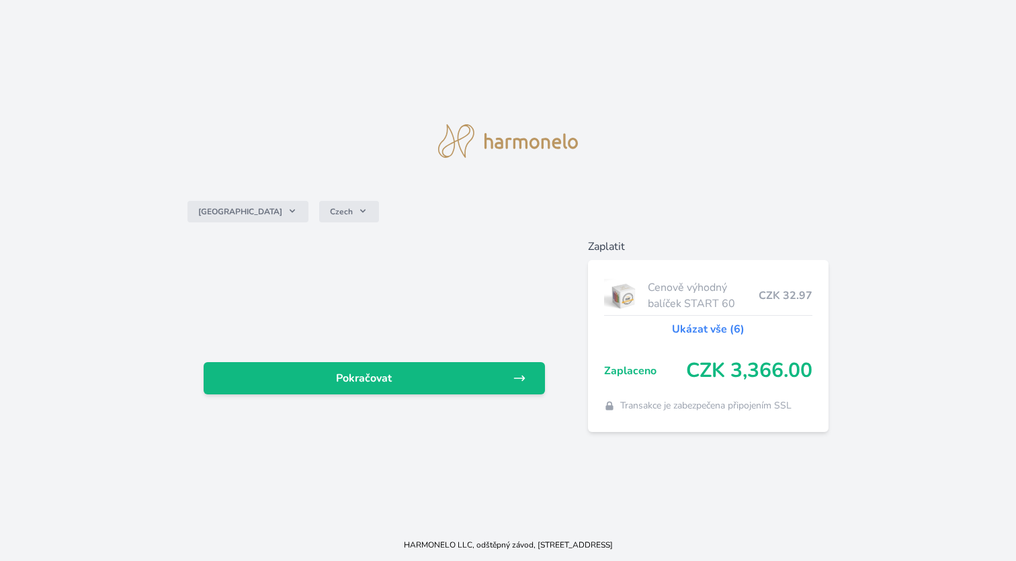 This screenshot has height=561, width=1016. What do you see at coordinates (349, 212) in the screenshot?
I see `button: Czech` at bounding box center [349, 212].